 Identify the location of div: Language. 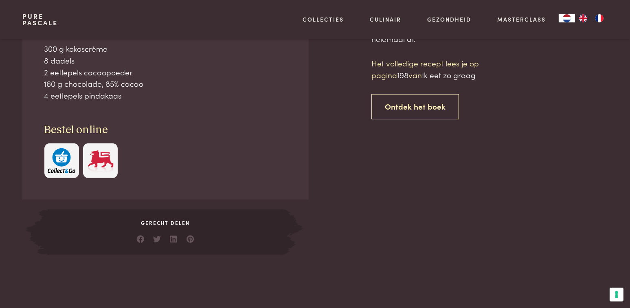
(567, 18).